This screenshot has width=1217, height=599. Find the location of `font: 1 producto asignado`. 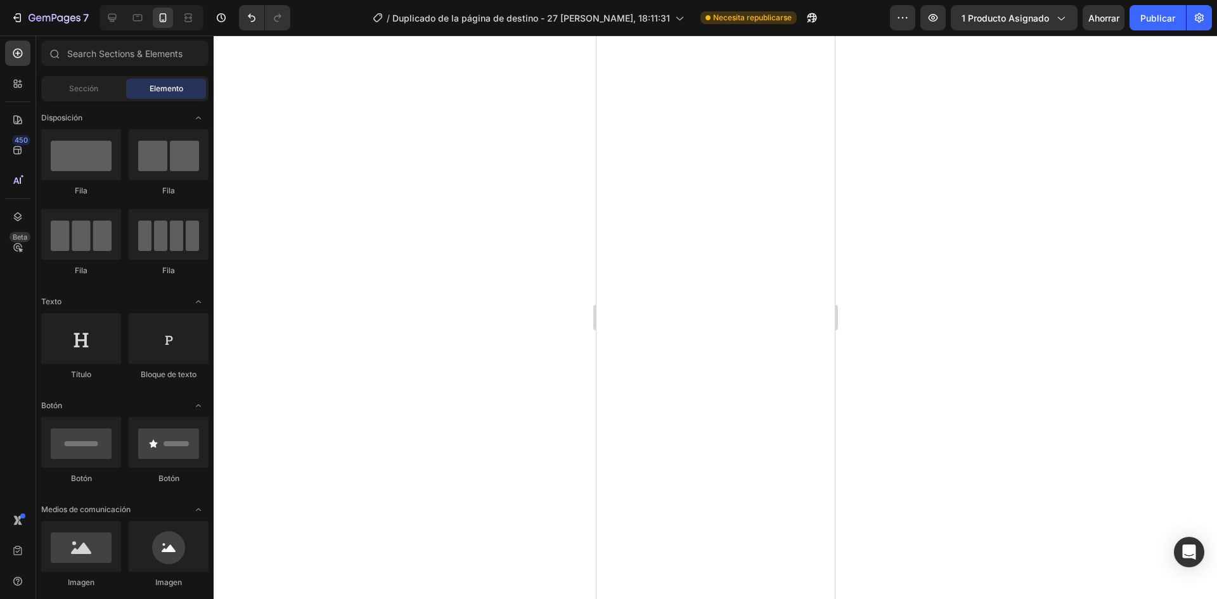

font: 1 producto asignado is located at coordinates (1005, 18).